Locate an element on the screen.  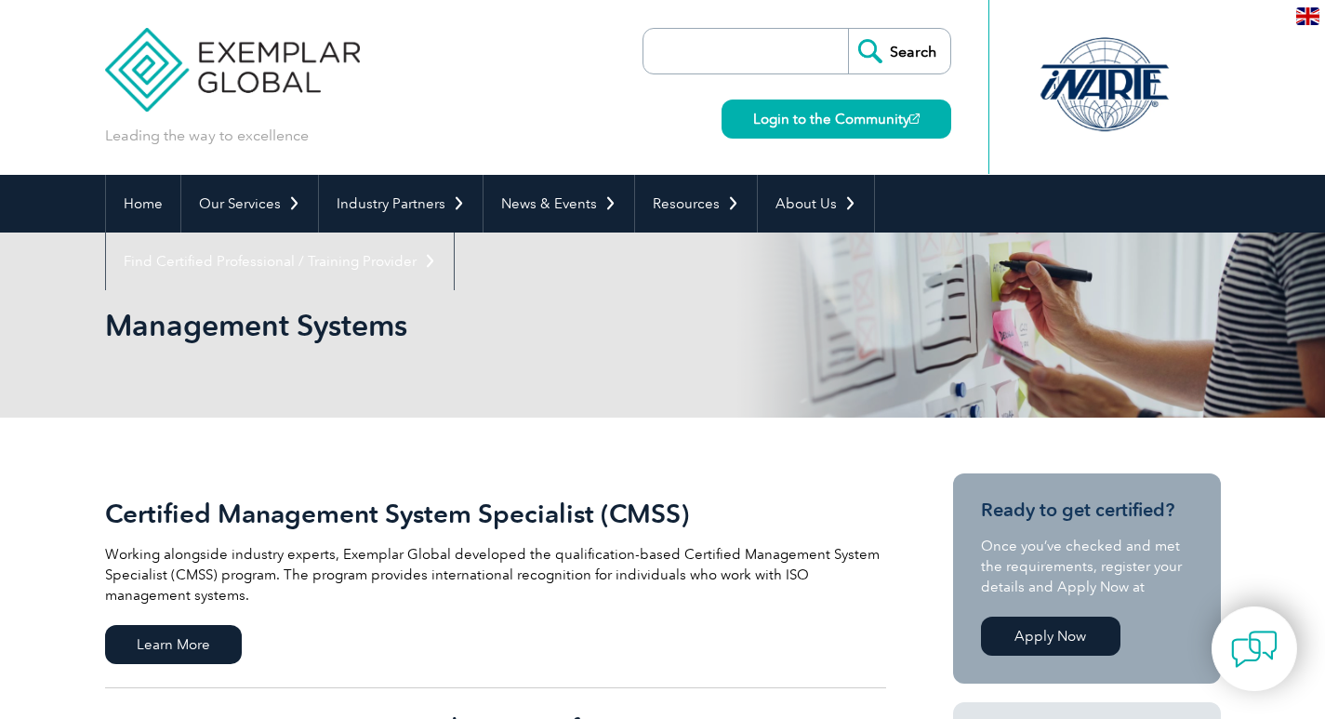
img: open_square.png is located at coordinates (914, 118).